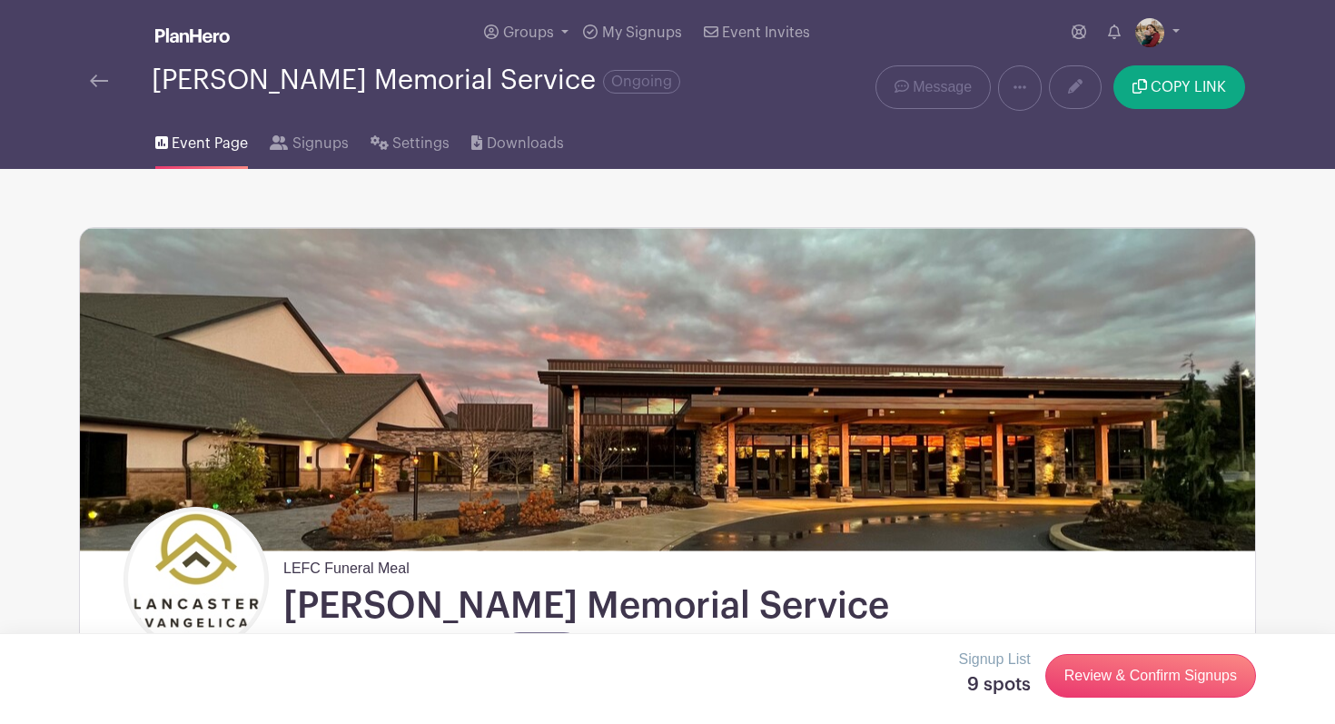 This screenshot has width=1335, height=724. What do you see at coordinates (321, 143) in the screenshot?
I see `span: Signups` at bounding box center [321, 143].